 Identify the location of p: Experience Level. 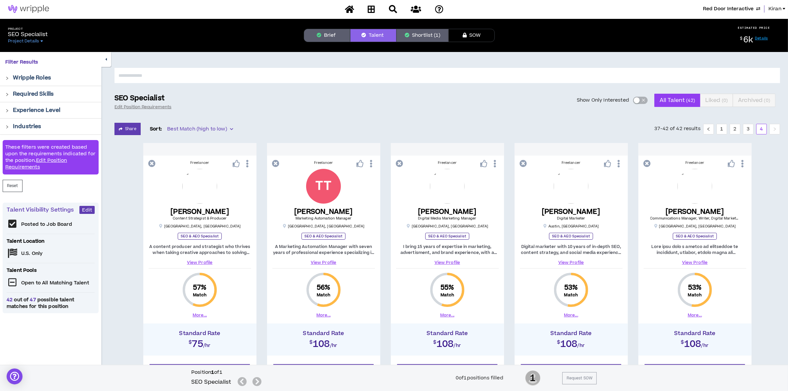
(36, 110).